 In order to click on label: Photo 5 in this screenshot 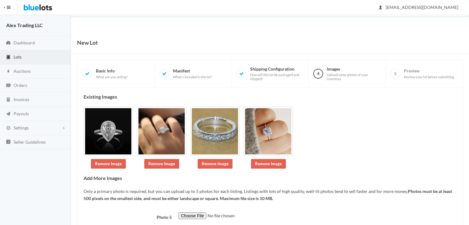, I will do `click(128, 217)`.